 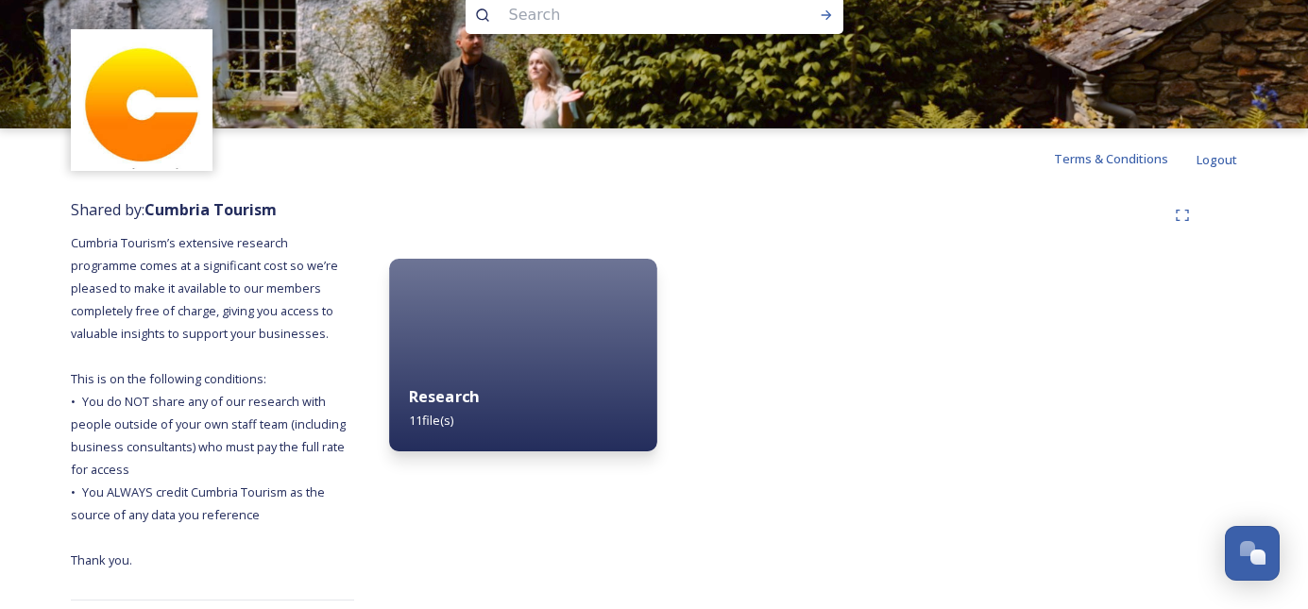 What do you see at coordinates (211, 210) in the screenshot?
I see `strong: Cumbria Tourism` at bounding box center [211, 210].